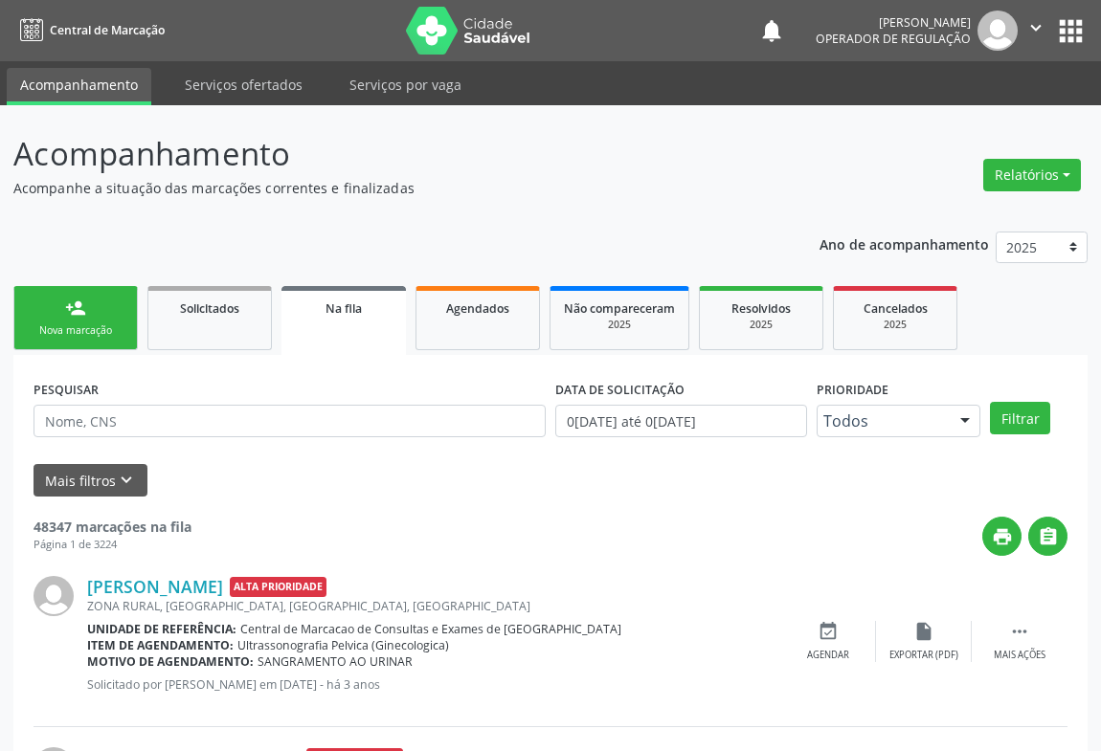 The width and height of the screenshot is (1101, 751). What do you see at coordinates (1070, 31) in the screenshot?
I see `button: apps` at bounding box center [1070, 31].